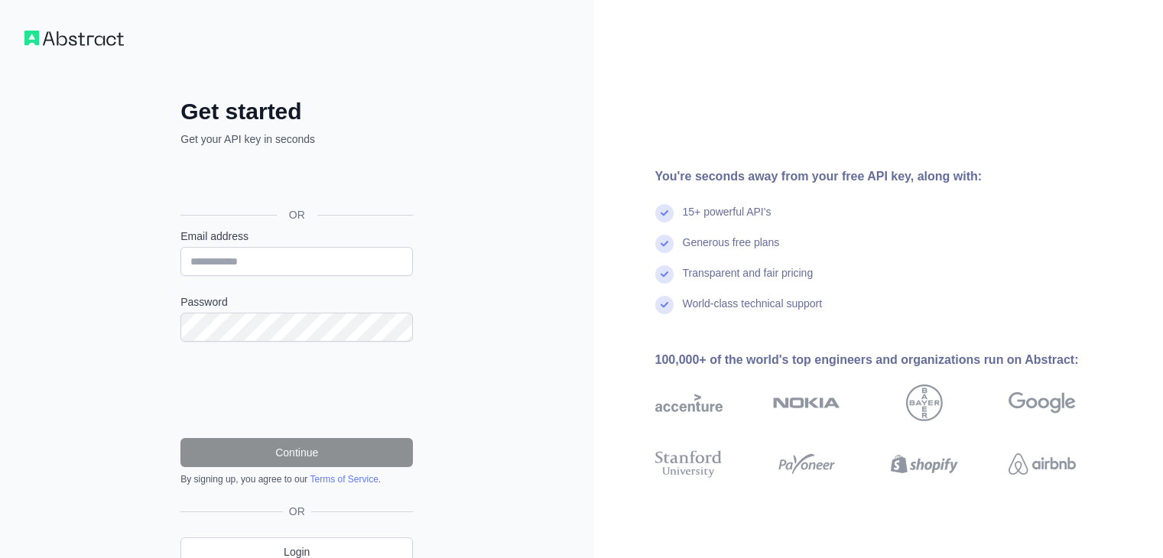  Describe the element at coordinates (1042, 403) in the screenshot. I see `img: google` at that location.